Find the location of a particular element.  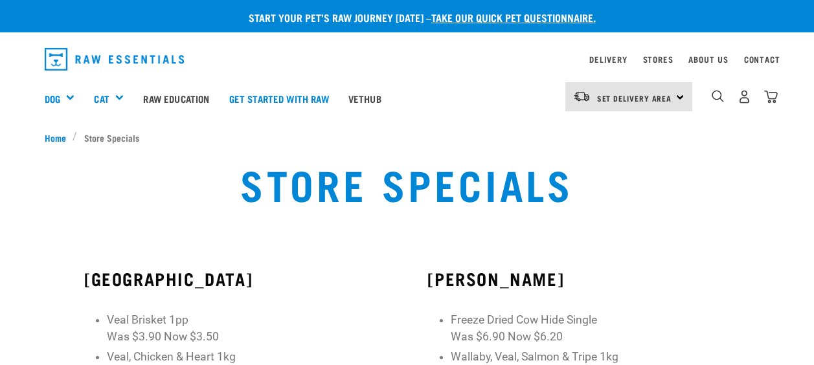

a: Stores is located at coordinates (658, 59).